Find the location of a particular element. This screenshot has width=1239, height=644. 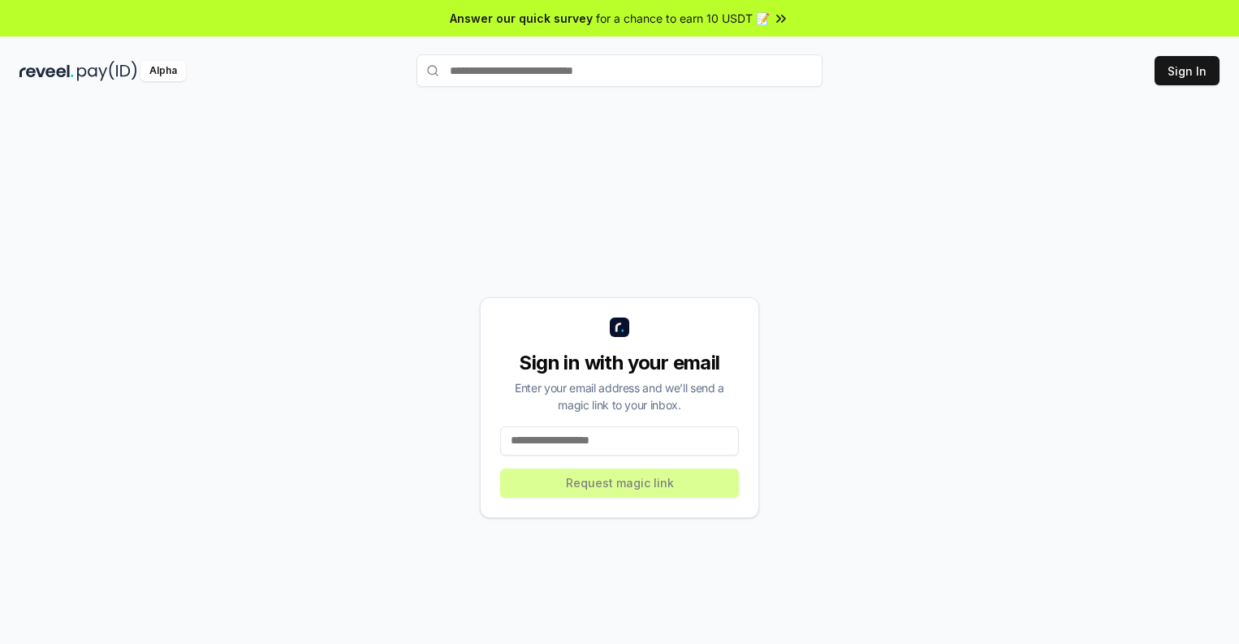

img: pay_id is located at coordinates (107, 71).